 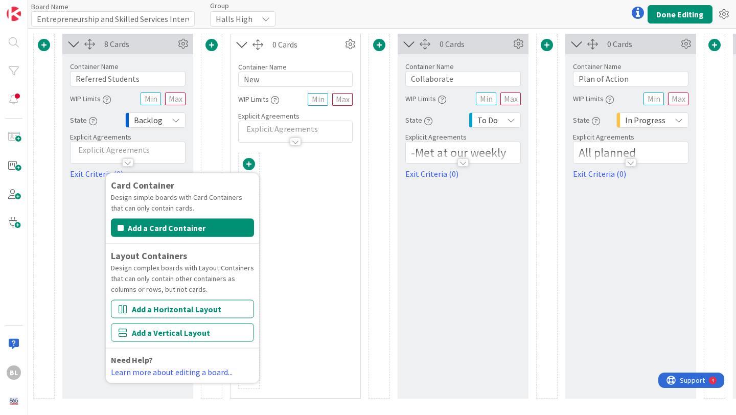 I want to click on div: 8 Cards, so click(x=140, y=44).